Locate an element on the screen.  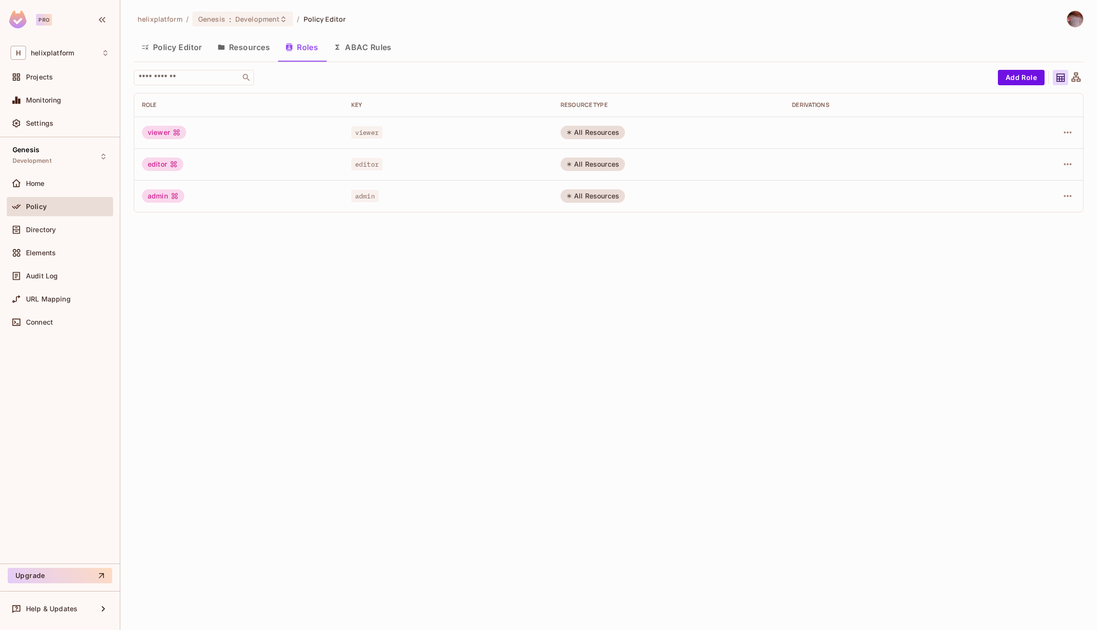
div: Key is located at coordinates (448, 105).